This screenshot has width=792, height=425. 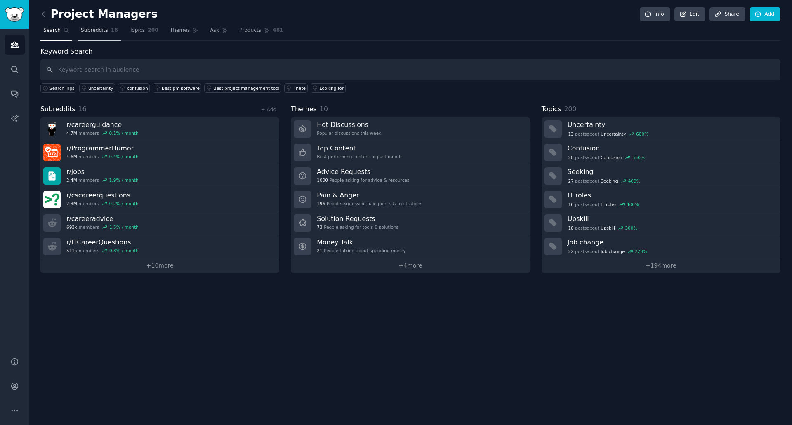 I want to click on a: Products481, so click(x=261, y=32).